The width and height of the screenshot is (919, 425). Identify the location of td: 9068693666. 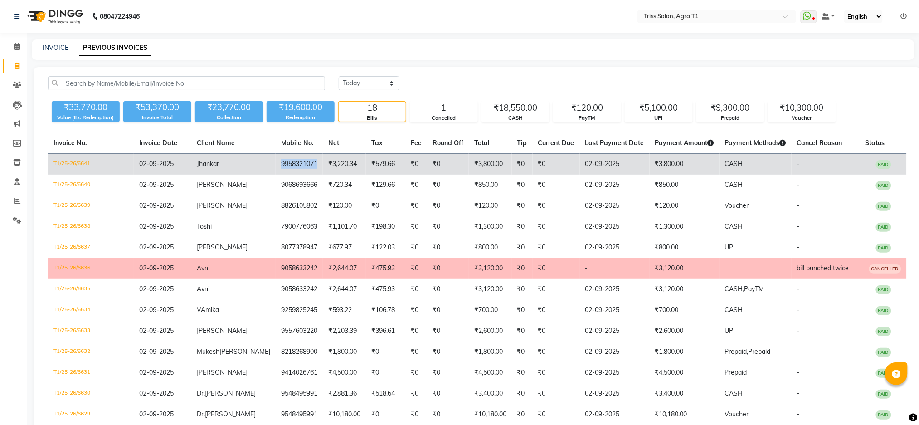
(299, 185).